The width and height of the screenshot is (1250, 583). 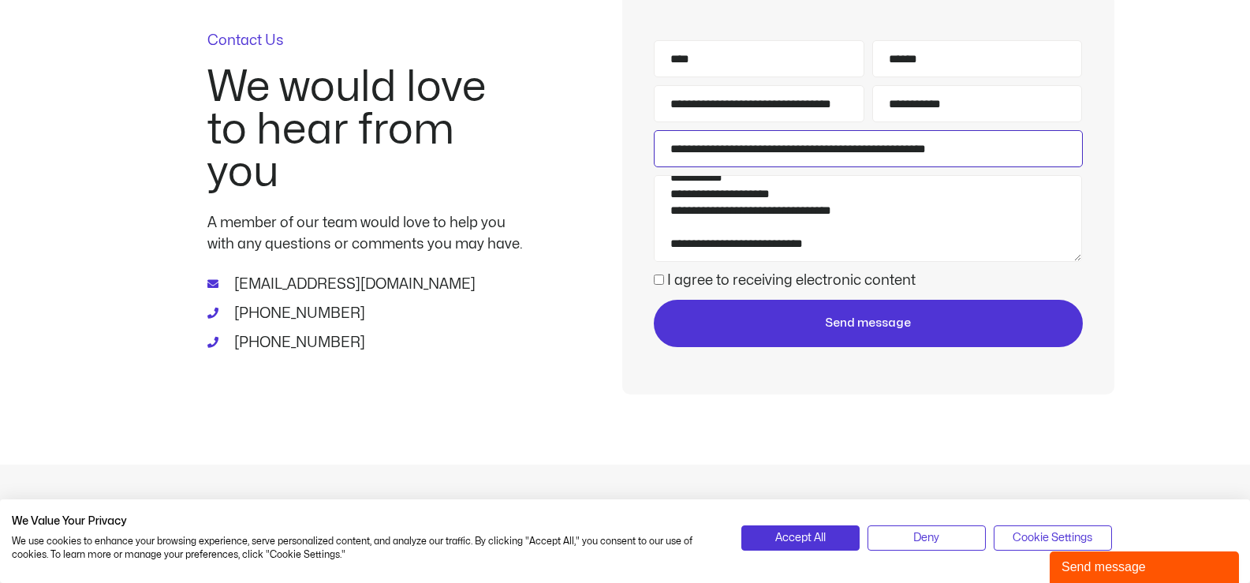 What do you see at coordinates (1053, 538) in the screenshot?
I see `button: Adjust cookie preferences` at bounding box center [1053, 538].